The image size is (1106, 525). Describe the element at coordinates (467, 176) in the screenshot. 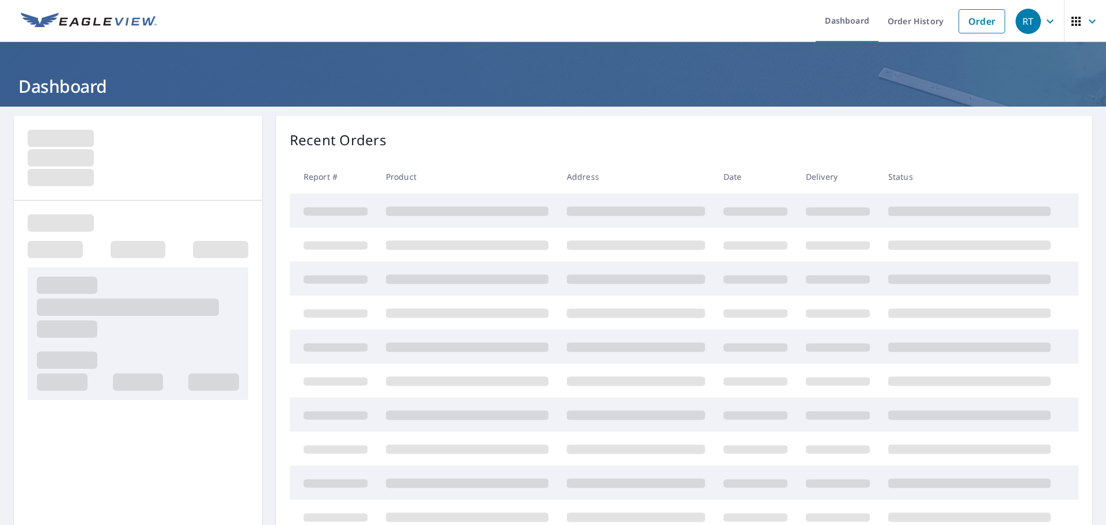

I see `th: Product` at that location.